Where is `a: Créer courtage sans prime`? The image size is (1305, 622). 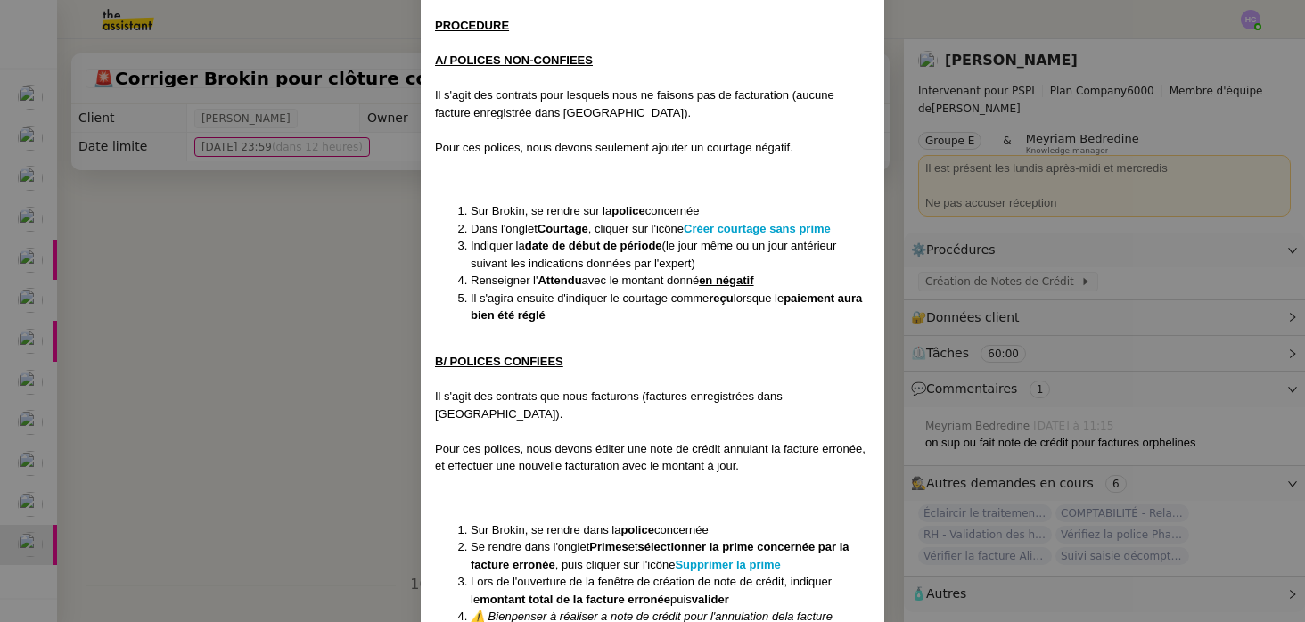
a: Créer courtage sans prime is located at coordinates (757, 228).